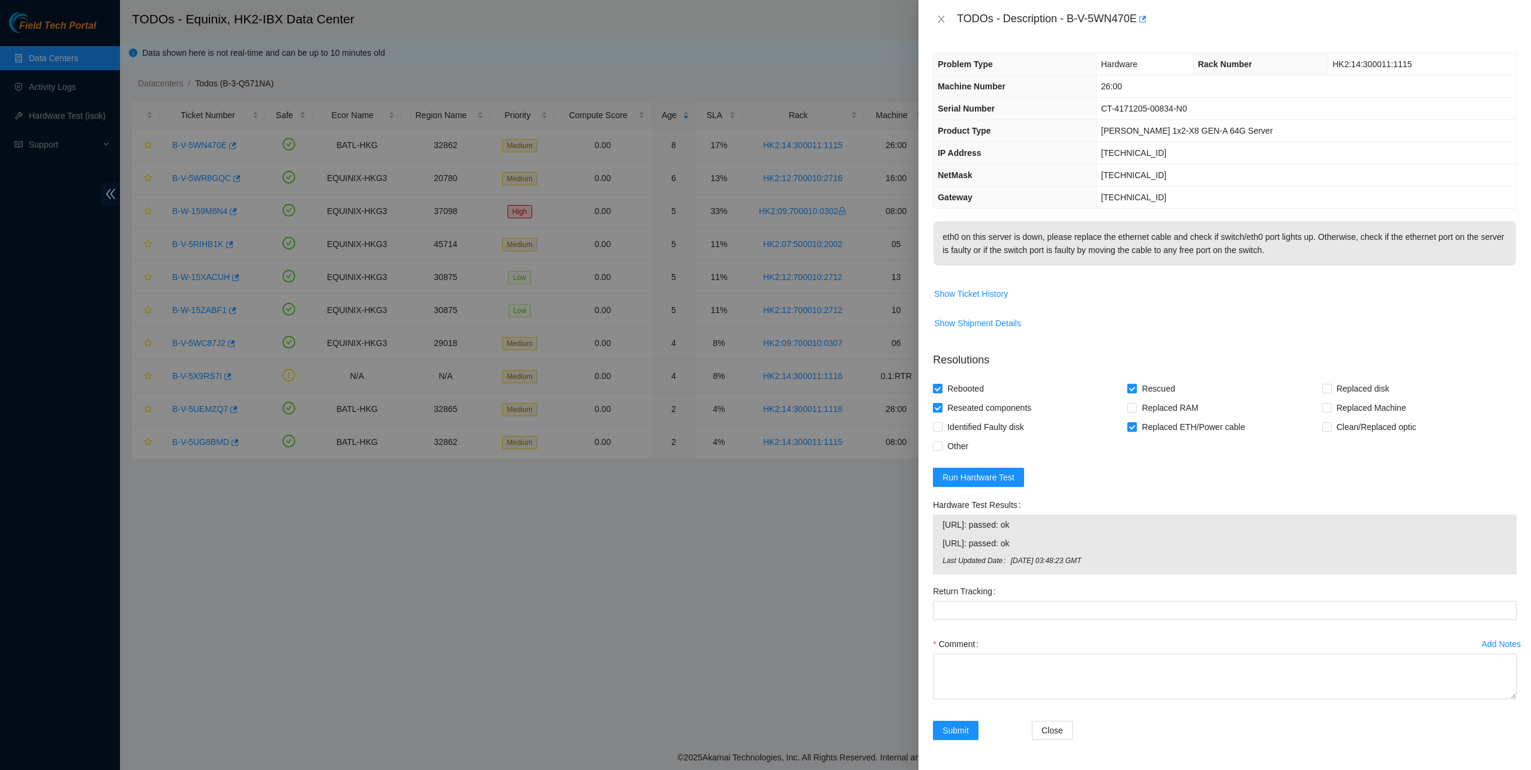 This screenshot has width=1531, height=770. Describe the element at coordinates (941, 19) in the screenshot. I see `span: close` at that location.